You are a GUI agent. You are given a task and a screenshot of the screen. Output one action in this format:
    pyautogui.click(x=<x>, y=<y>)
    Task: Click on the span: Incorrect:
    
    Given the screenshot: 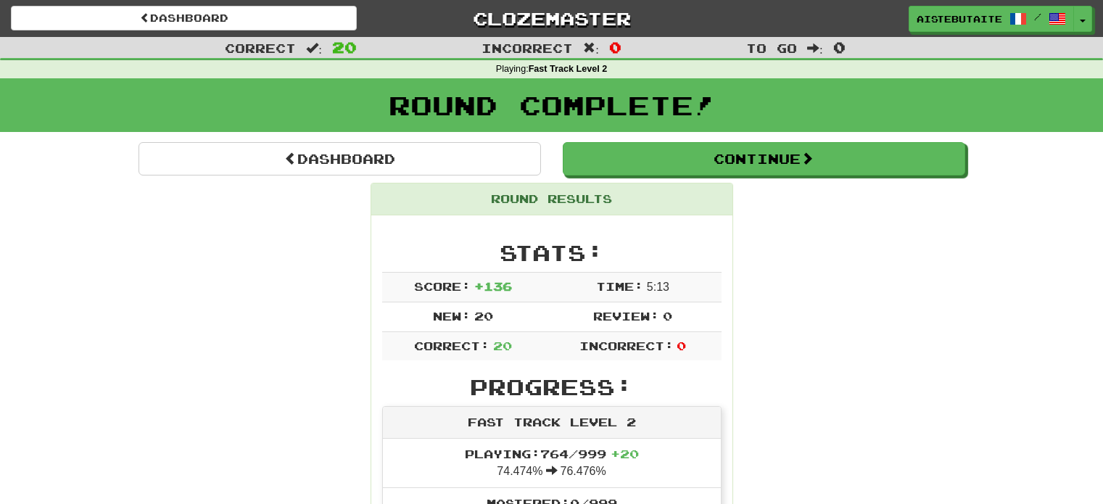 What is the action you would take?
    pyautogui.click(x=627, y=345)
    